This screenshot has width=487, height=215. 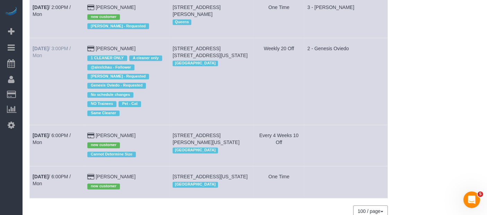 I want to click on span: @alexlchau - Follower, so click(x=111, y=67).